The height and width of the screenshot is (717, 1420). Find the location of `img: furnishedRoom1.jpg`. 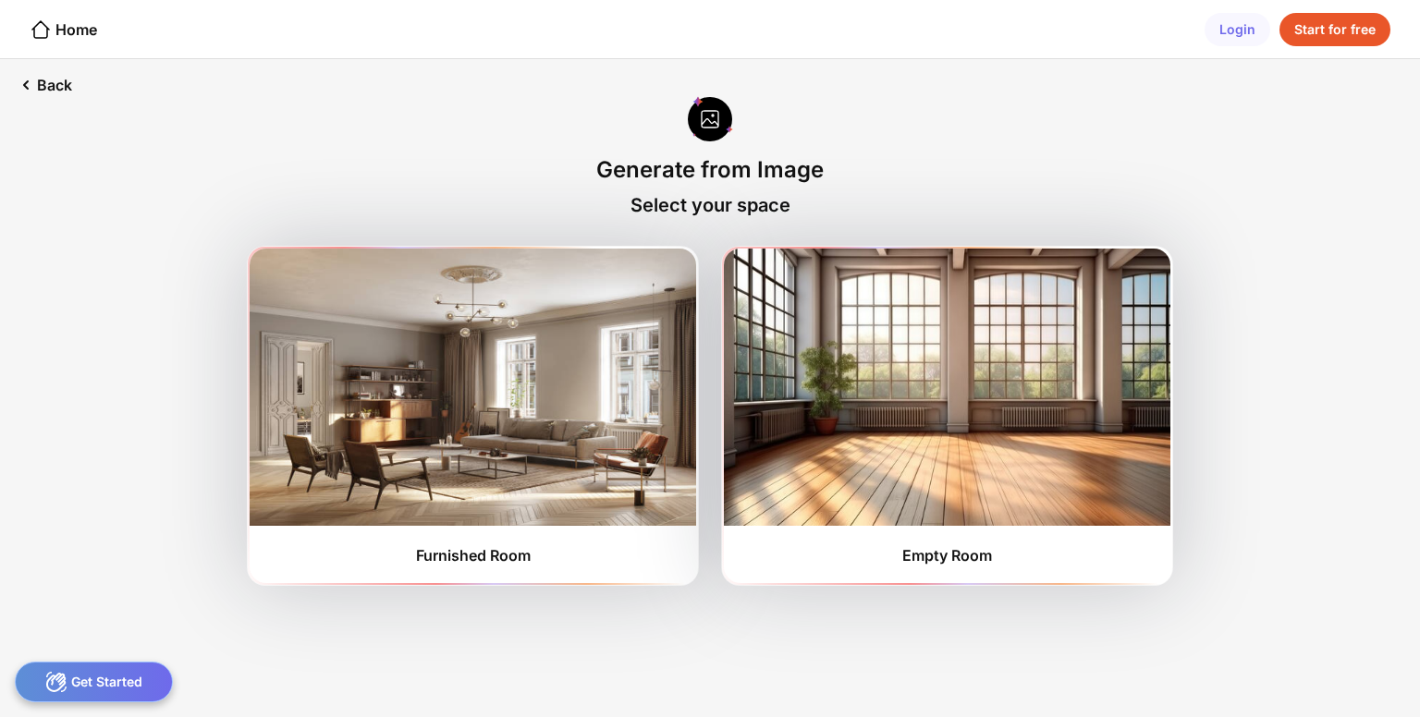

img: furnishedRoom1.jpg is located at coordinates (472, 387).